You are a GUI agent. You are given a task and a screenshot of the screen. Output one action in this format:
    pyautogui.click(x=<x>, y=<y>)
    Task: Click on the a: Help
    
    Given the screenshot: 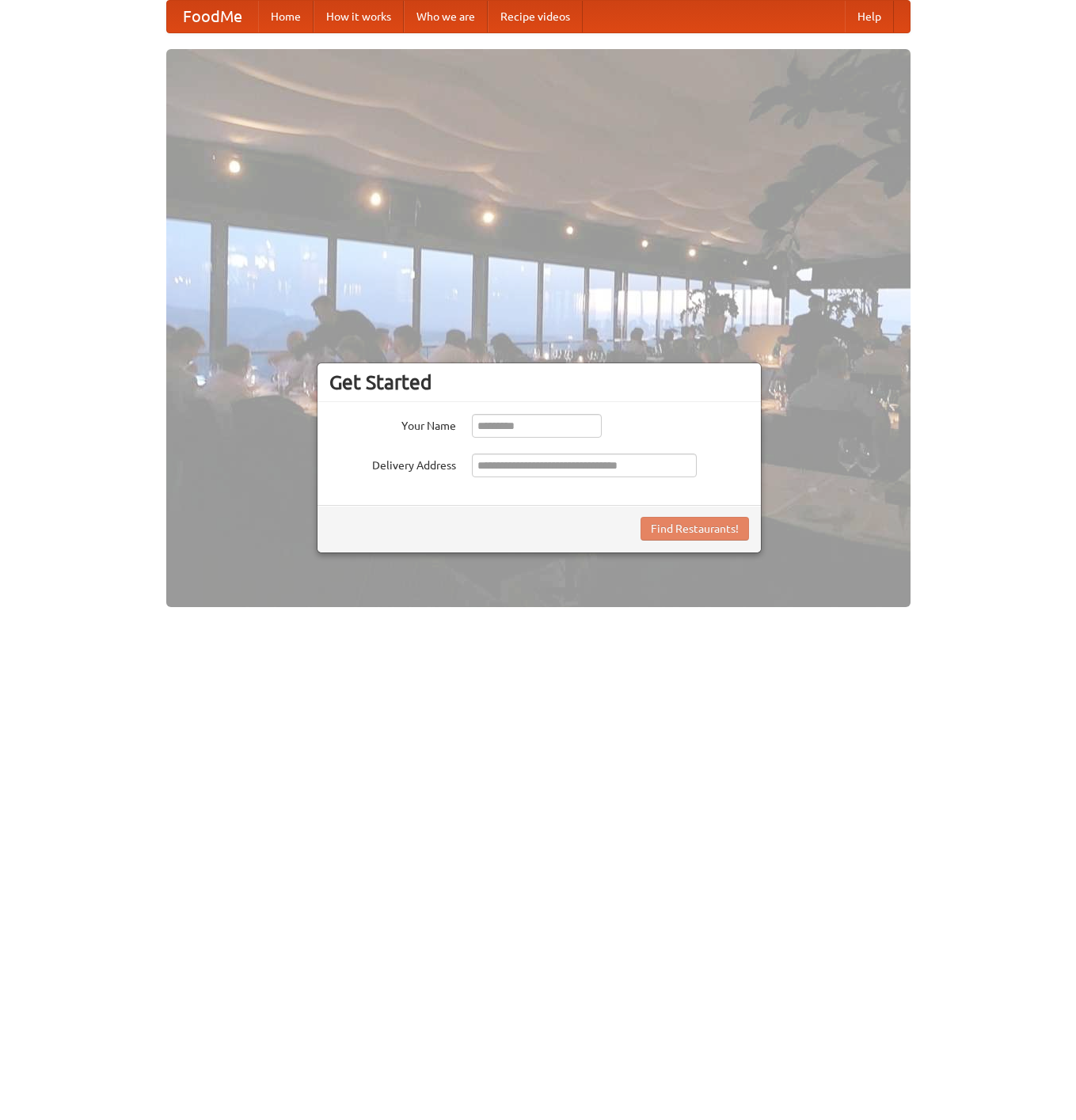 What is the action you would take?
    pyautogui.click(x=869, y=17)
    